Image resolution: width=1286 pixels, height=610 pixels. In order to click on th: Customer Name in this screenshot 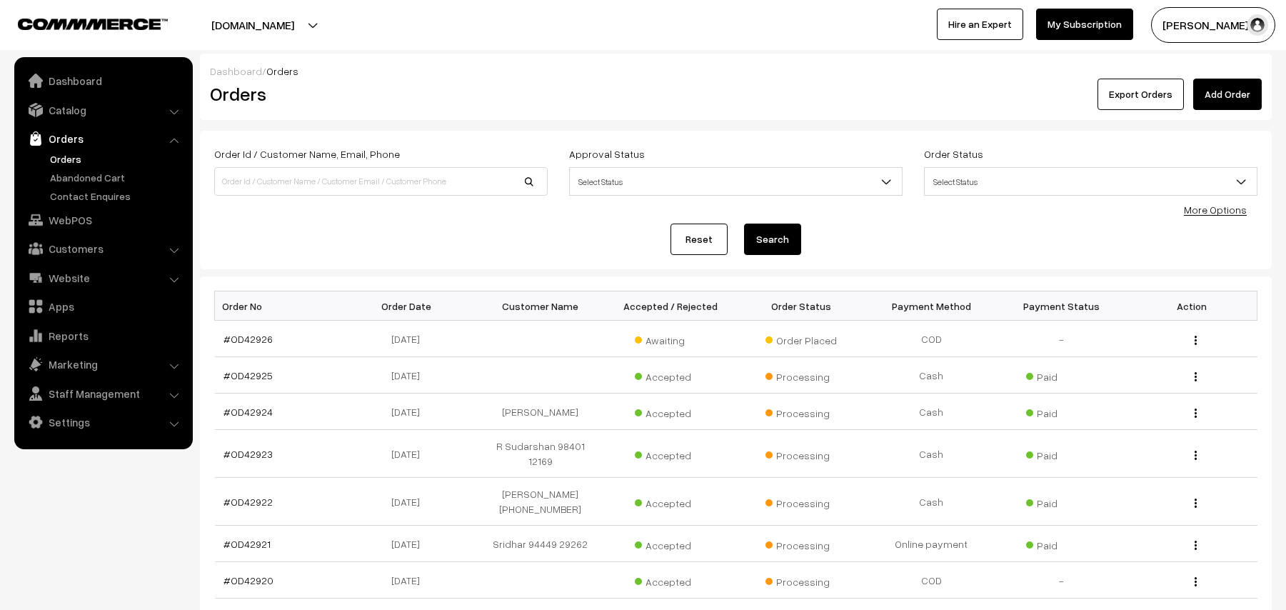, I will do `click(541, 306)`.